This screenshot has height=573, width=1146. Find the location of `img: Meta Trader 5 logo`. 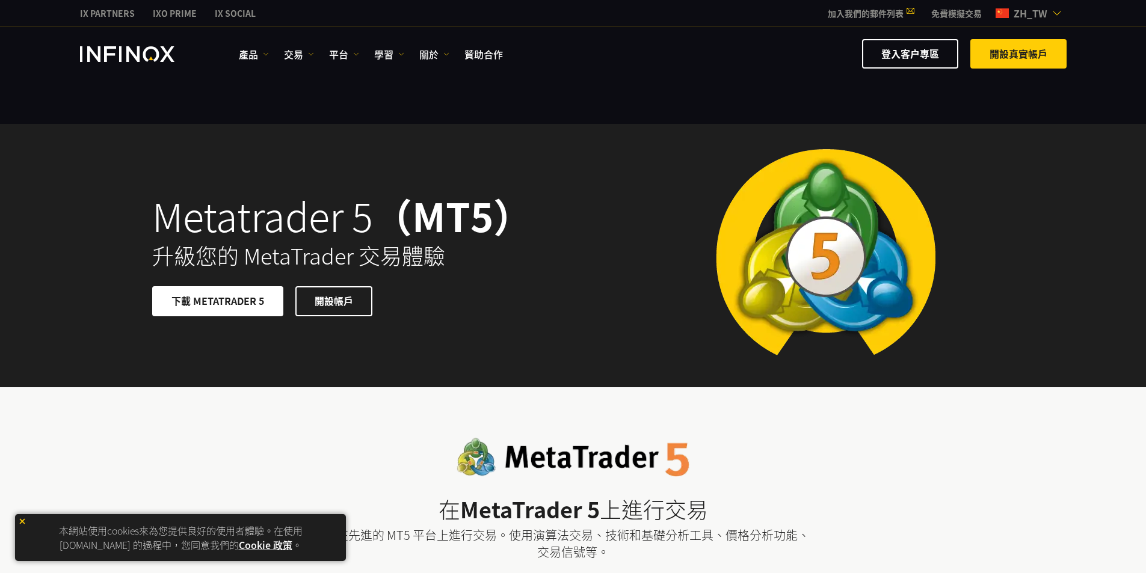

img: Meta Trader 5 logo is located at coordinates (573, 457).